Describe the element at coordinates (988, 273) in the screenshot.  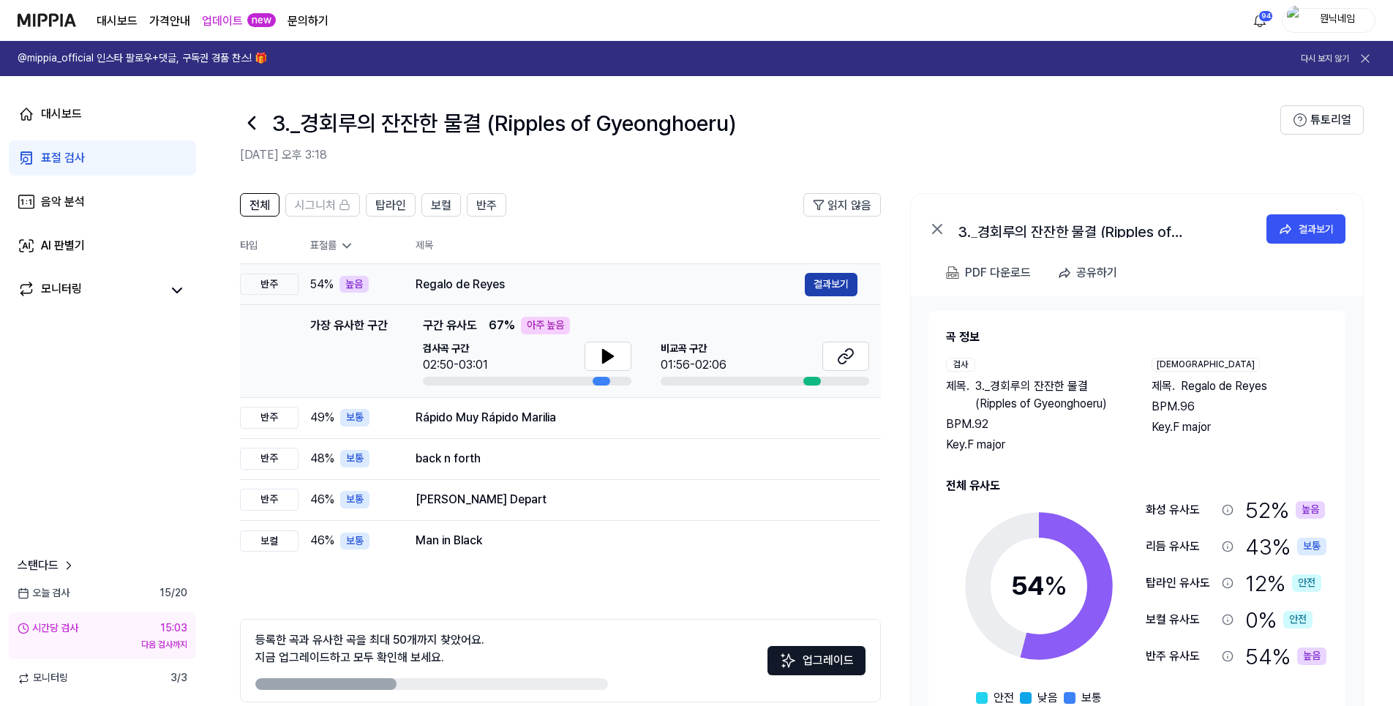
I see `button: PDF 다운로드` at that location.